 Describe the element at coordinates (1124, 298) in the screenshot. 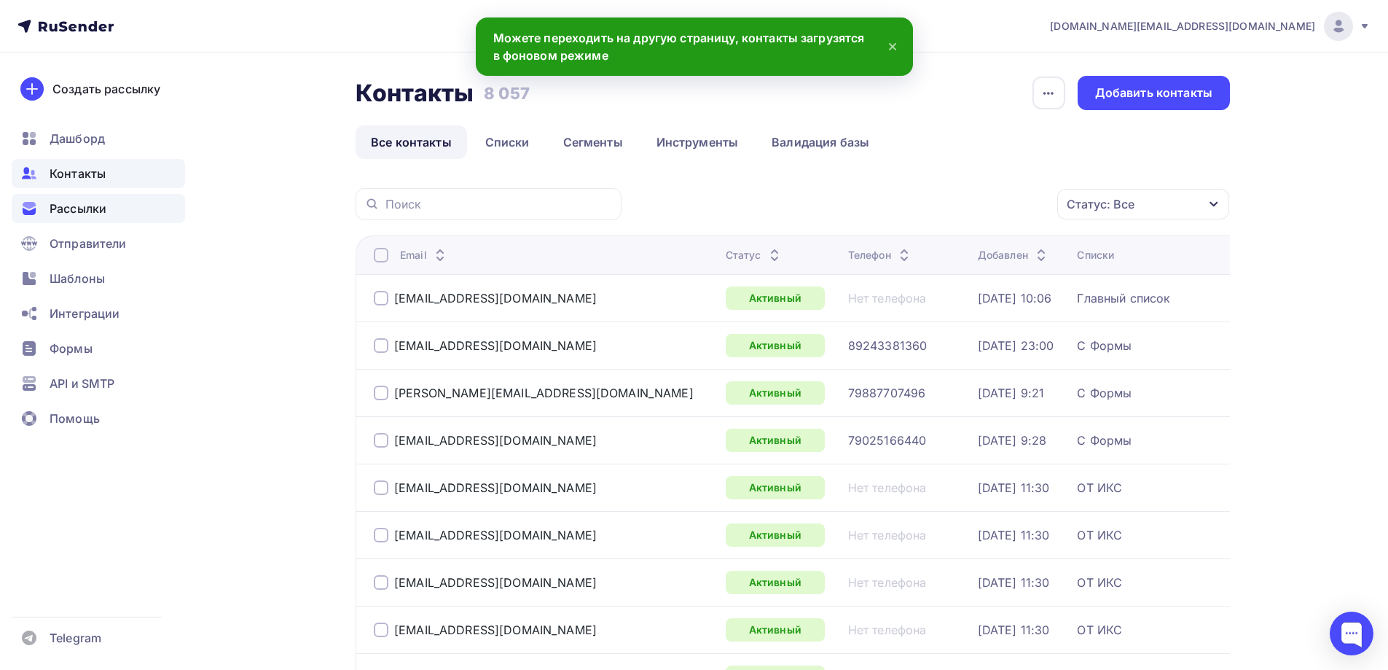

I see `div: Главный список` at that location.